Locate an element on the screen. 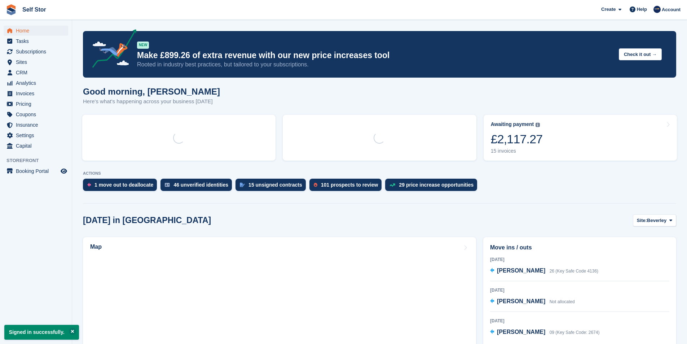 The height and width of the screenshot is (344, 687). div: 46 unverified identities is located at coordinates (201, 185).